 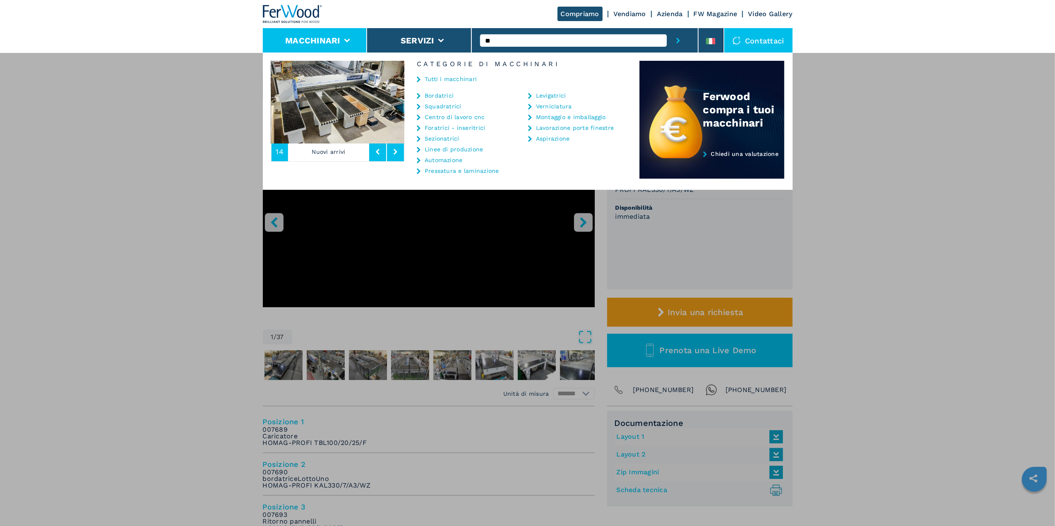 What do you see at coordinates (712, 165) in the screenshot?
I see `a: Chiedi una valutazione` at bounding box center [712, 165].